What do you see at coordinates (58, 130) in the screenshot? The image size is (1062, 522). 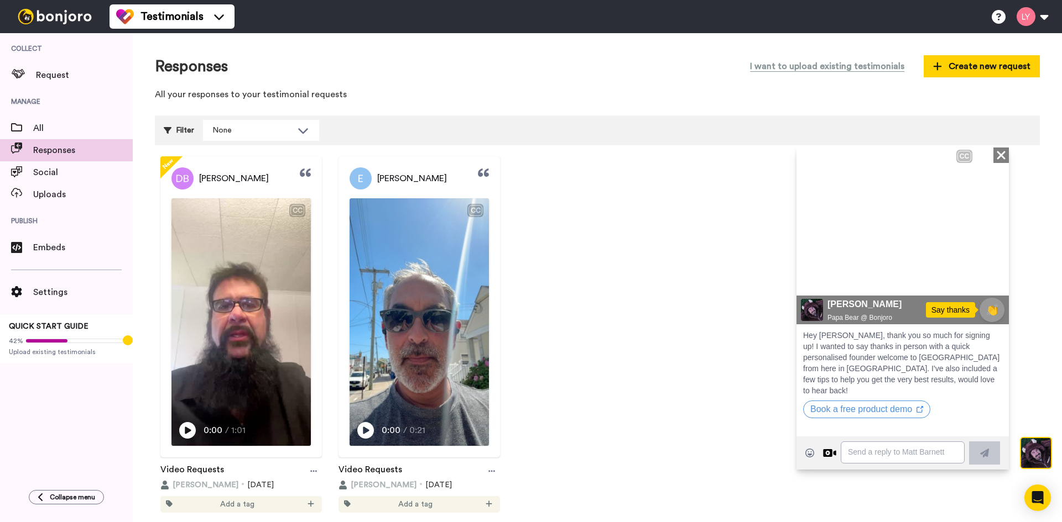 I see `div: 00:01 | 00:28` at bounding box center [58, 130].